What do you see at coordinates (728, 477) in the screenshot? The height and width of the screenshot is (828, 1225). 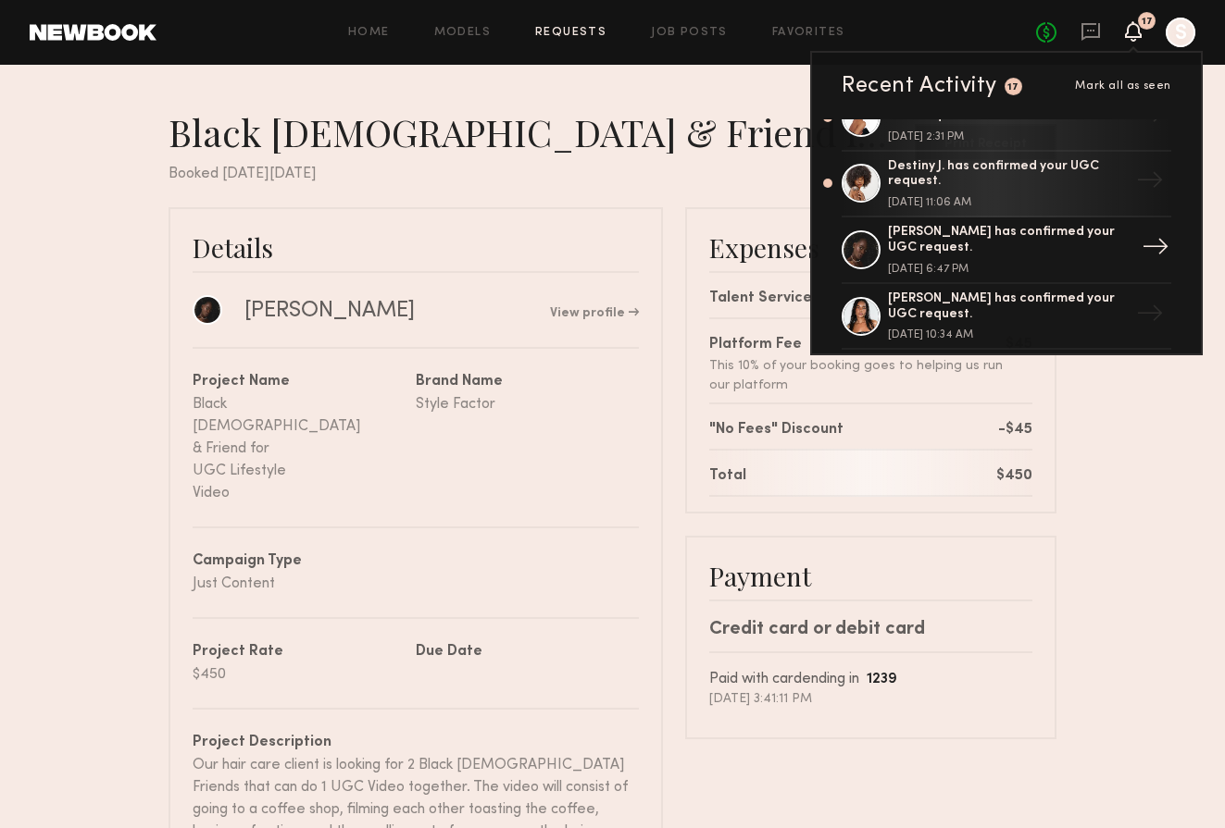 I see `div: Total` at bounding box center [728, 477].